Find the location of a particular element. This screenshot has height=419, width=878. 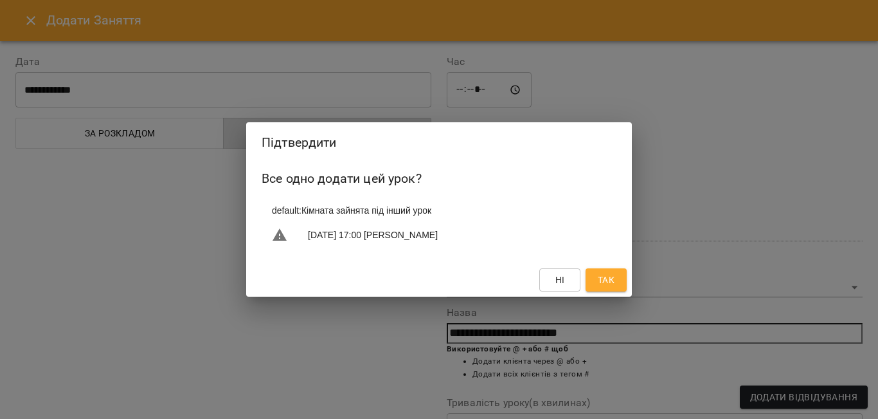

h2: Підтвердити is located at coordinates (439, 142).